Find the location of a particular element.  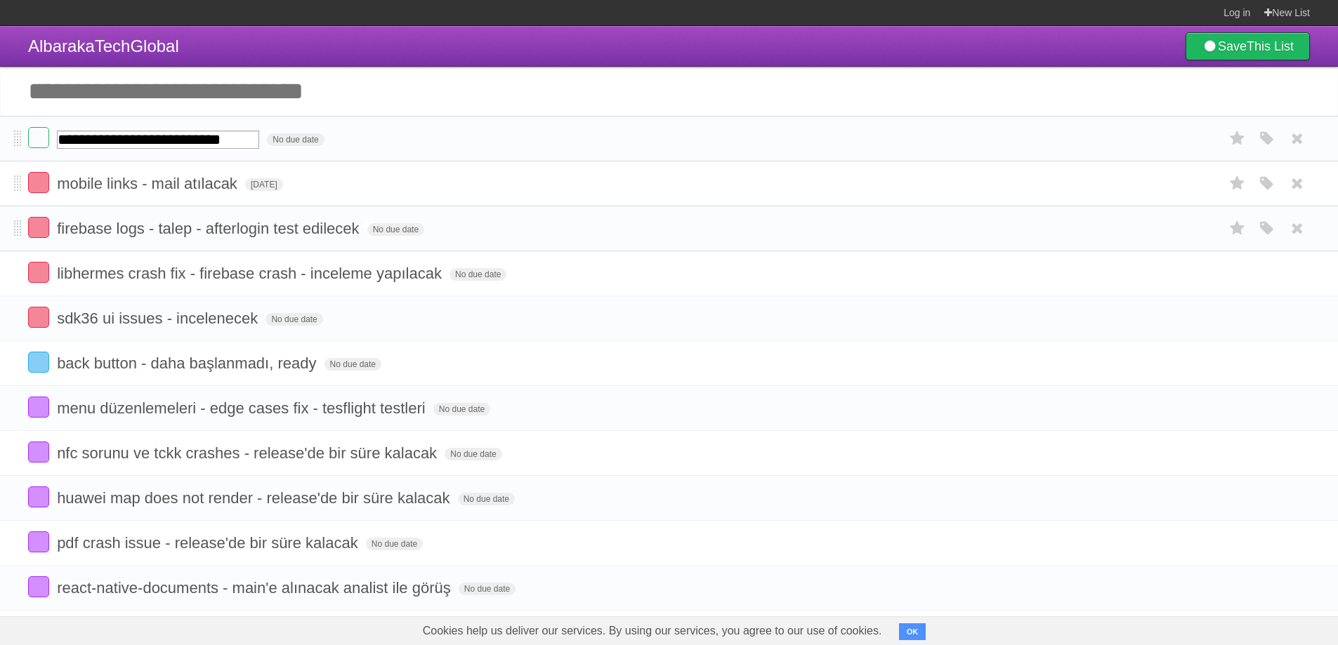

span: back button - daha başlanmadı, ready is located at coordinates (188, 363).